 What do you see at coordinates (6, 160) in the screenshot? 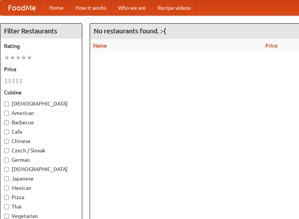
I see `input: German` at bounding box center [6, 160].